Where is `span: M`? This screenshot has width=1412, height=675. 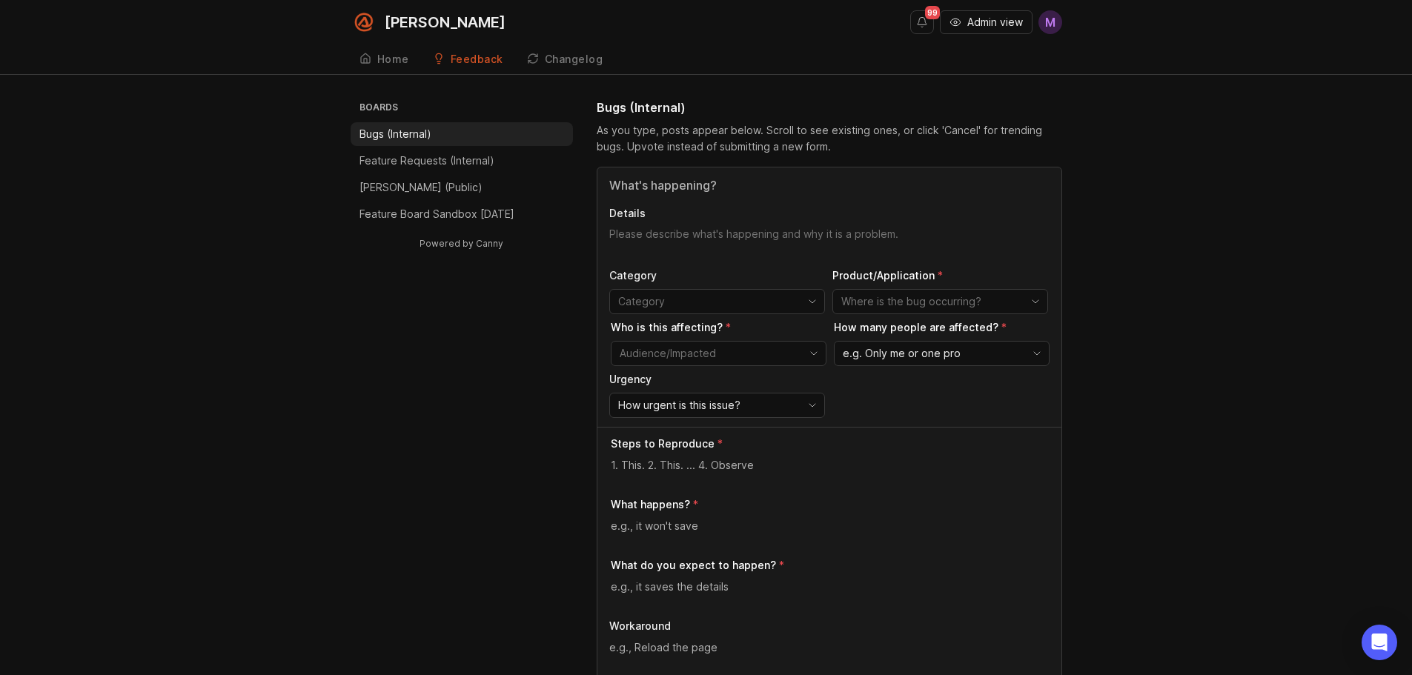
span: M is located at coordinates (1050, 22).